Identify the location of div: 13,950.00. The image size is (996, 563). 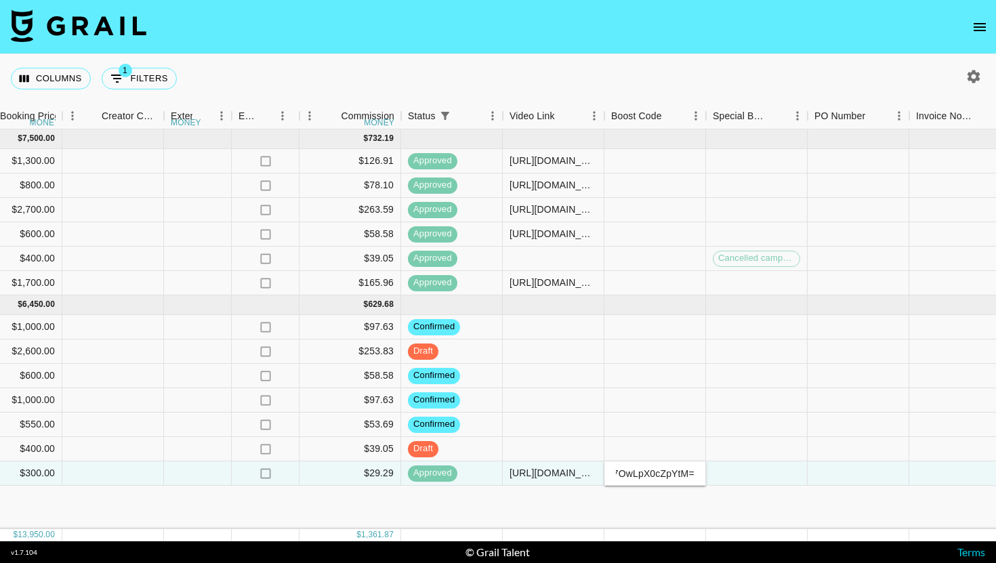
(36, 534).